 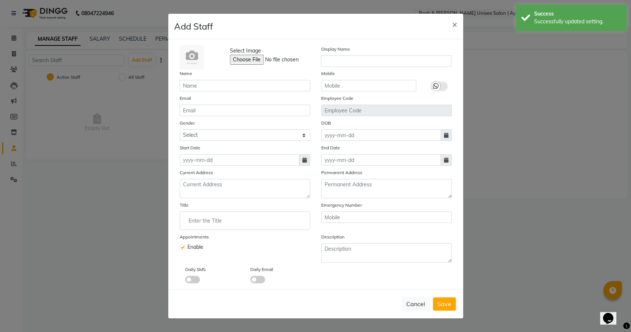 I want to click on label: DOB, so click(x=326, y=123).